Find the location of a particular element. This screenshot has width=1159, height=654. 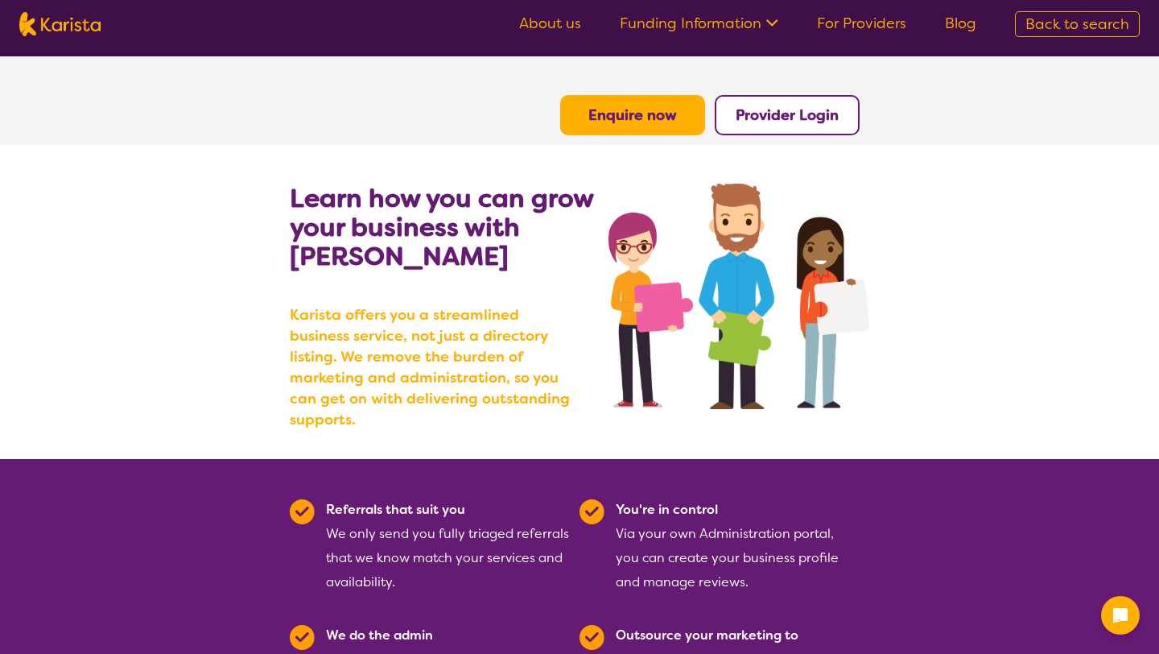

a: Enquire now is located at coordinates (633, 115).